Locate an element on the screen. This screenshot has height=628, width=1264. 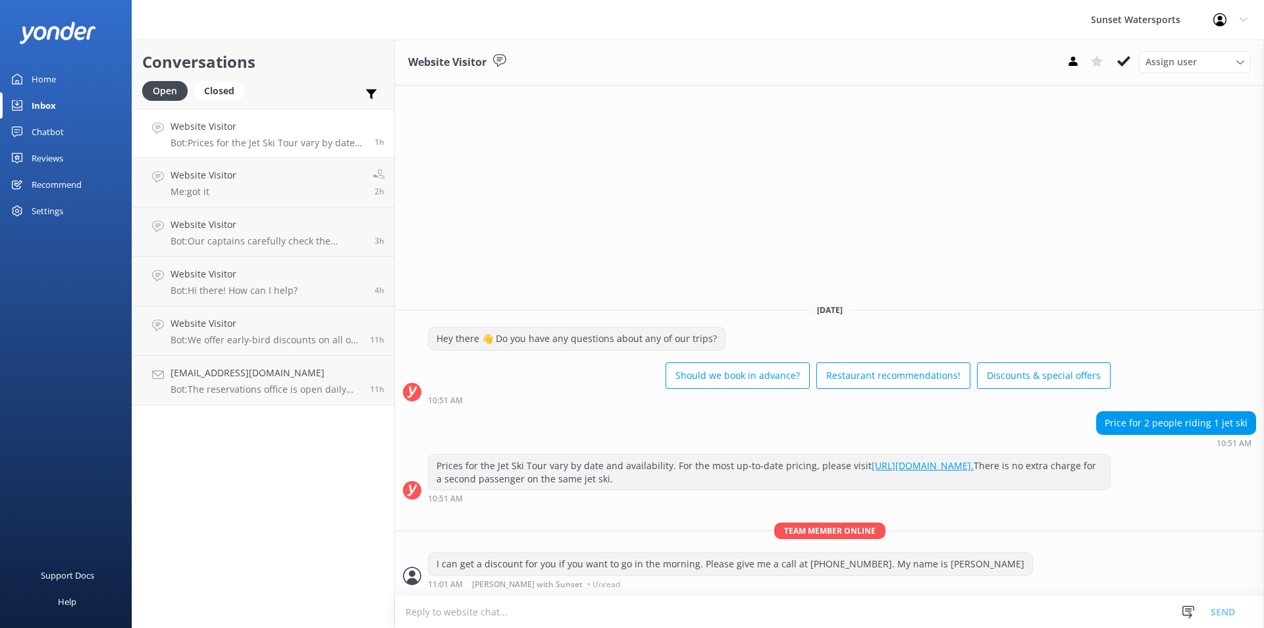
h3: Website Visitor is located at coordinates (447, 63).